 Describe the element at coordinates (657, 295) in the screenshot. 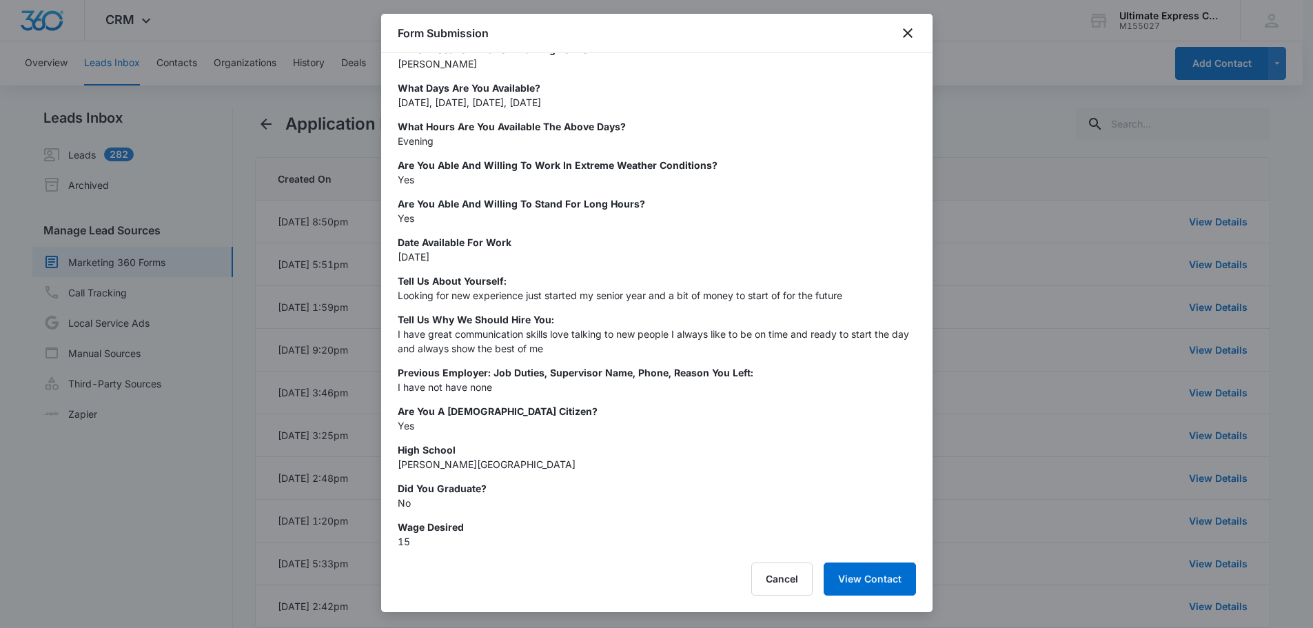

I see `p: Looking for new experience just started my senior year and a bit of money to start of for the future` at that location.